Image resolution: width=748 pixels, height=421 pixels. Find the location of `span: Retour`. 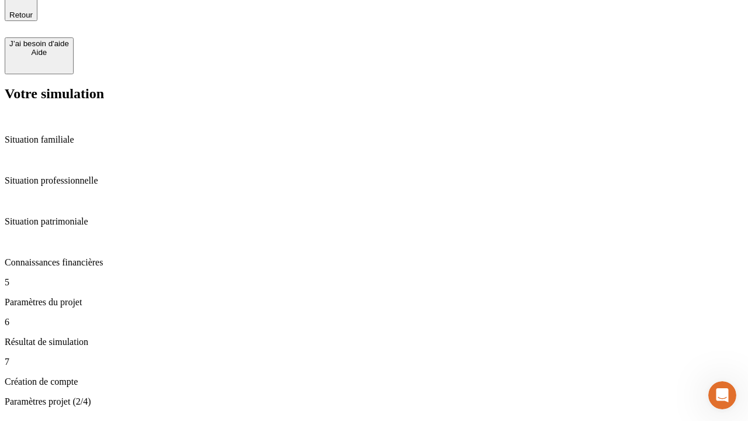

span: Retour is located at coordinates (21, 15).